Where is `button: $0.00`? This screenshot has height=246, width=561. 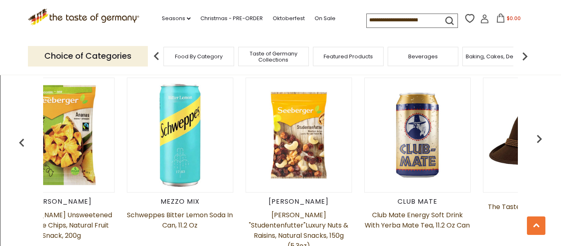 button: $0.00 is located at coordinates (508, 20).